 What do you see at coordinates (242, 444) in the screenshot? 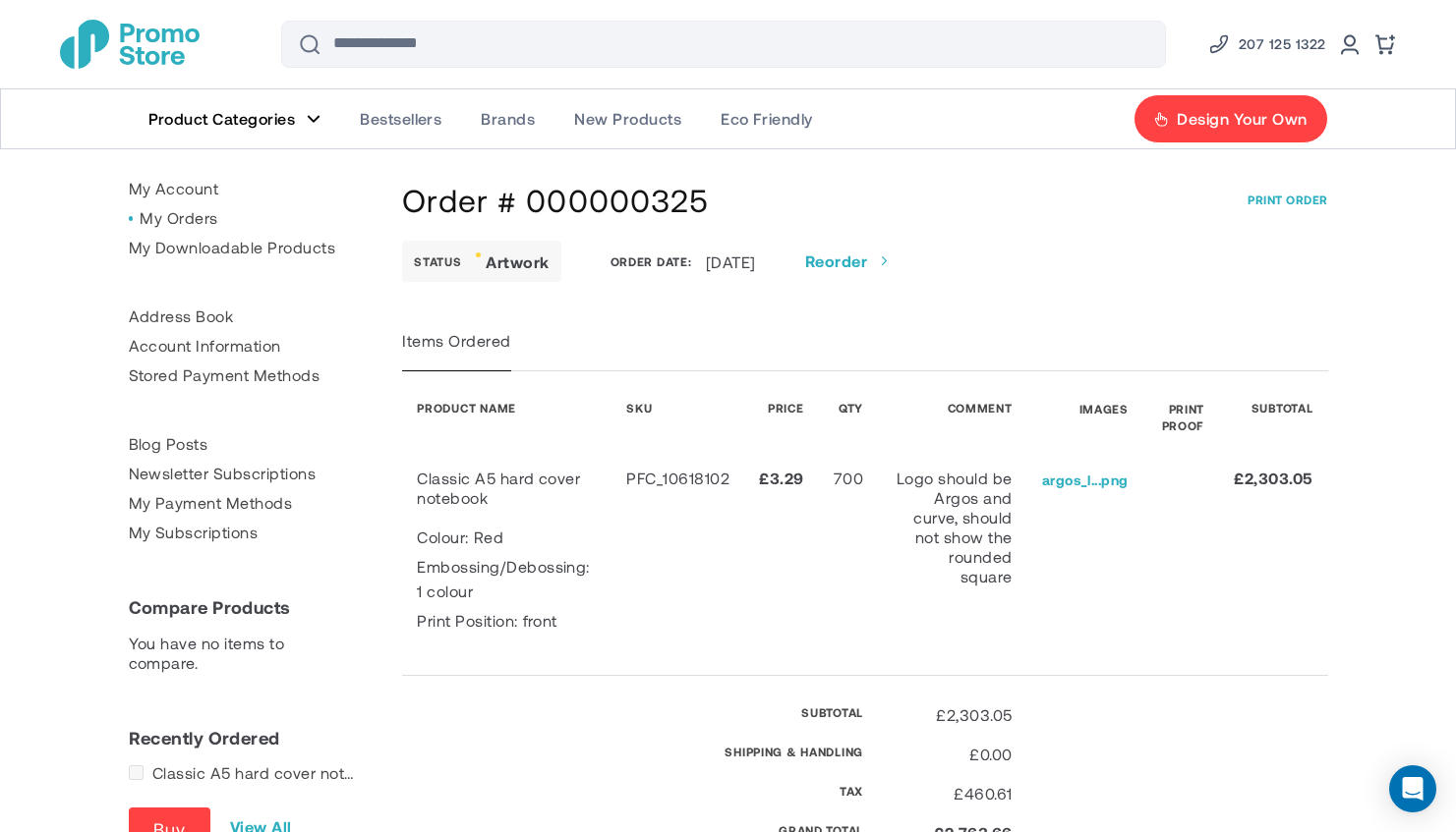
I see `a: Blog Posts` at bounding box center [242, 444].